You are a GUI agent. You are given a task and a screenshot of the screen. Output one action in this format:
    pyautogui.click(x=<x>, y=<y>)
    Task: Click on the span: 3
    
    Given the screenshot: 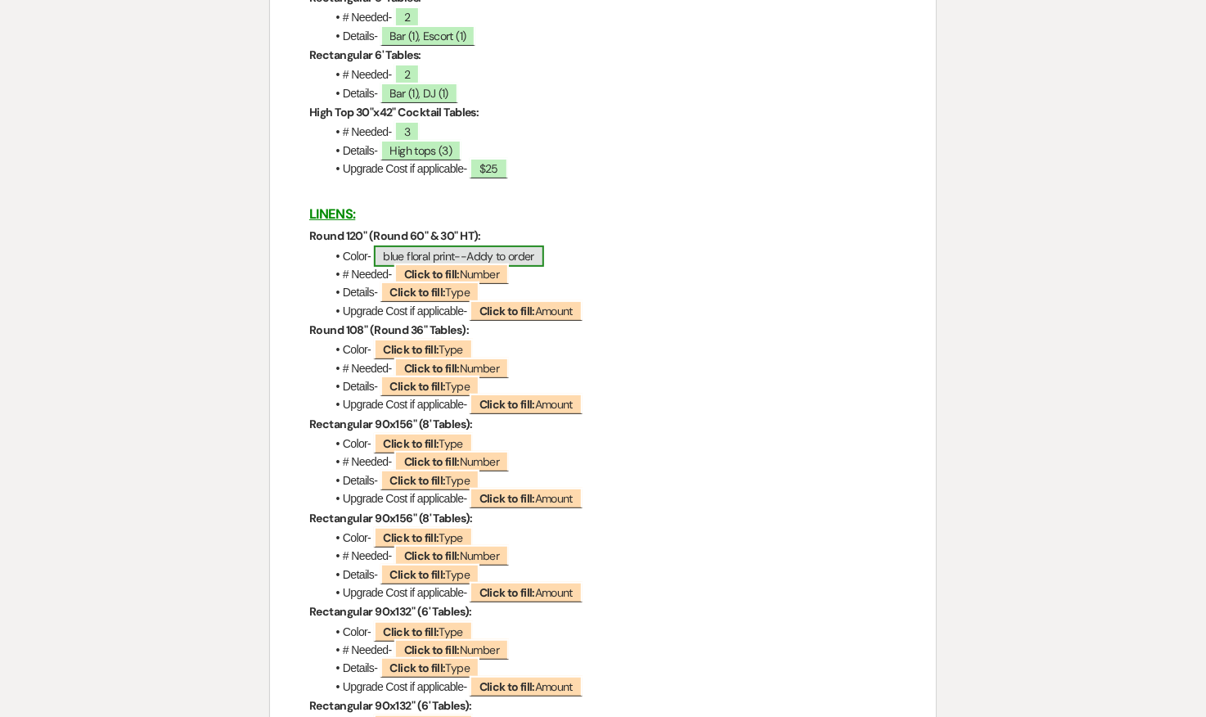 What is the action you would take?
    pyautogui.click(x=407, y=131)
    